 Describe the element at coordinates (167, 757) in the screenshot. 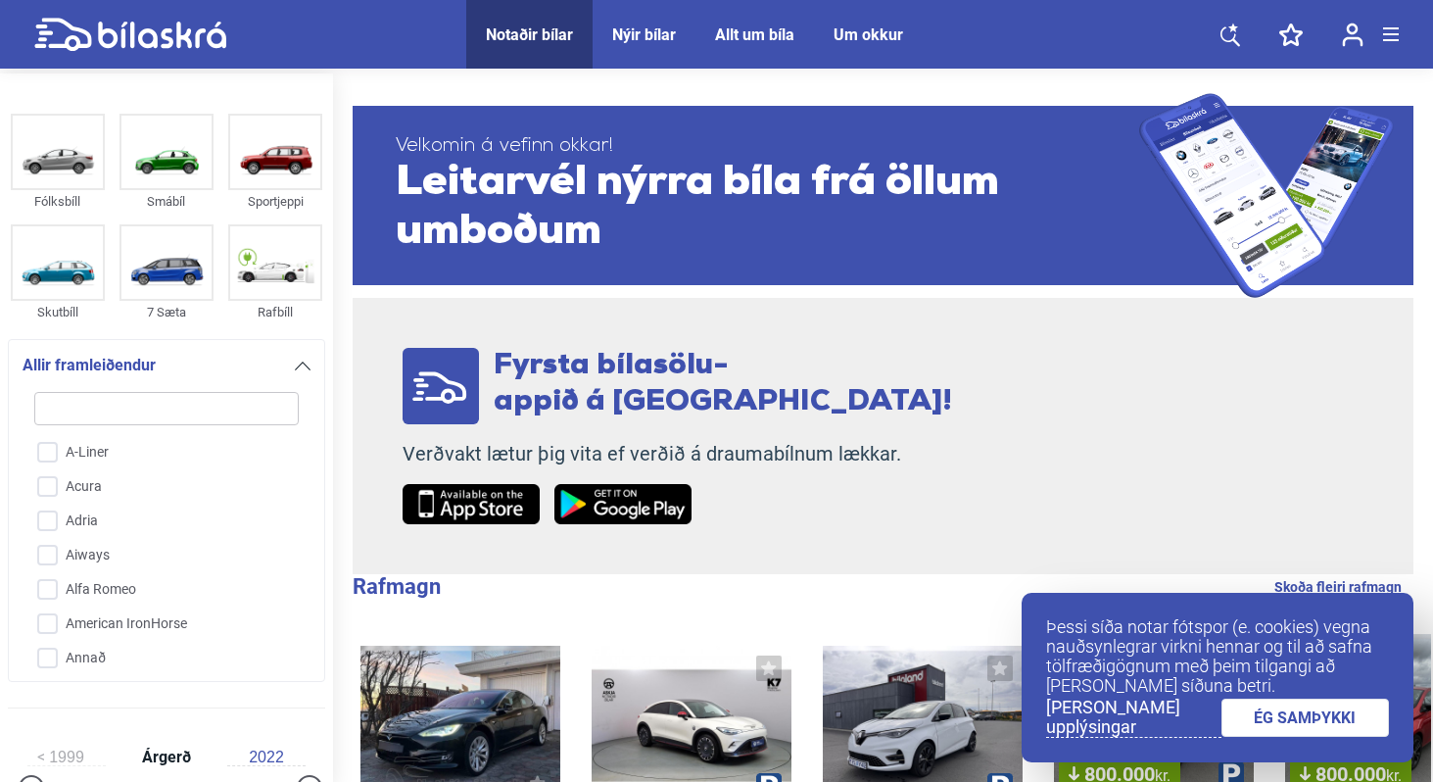

I see `span: Árgerð` at that location.